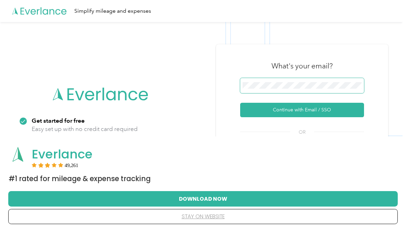 The image size is (406, 232). Describe the element at coordinates (55, 165) in the screenshot. I see `div: Rating:5 stars` at that location.